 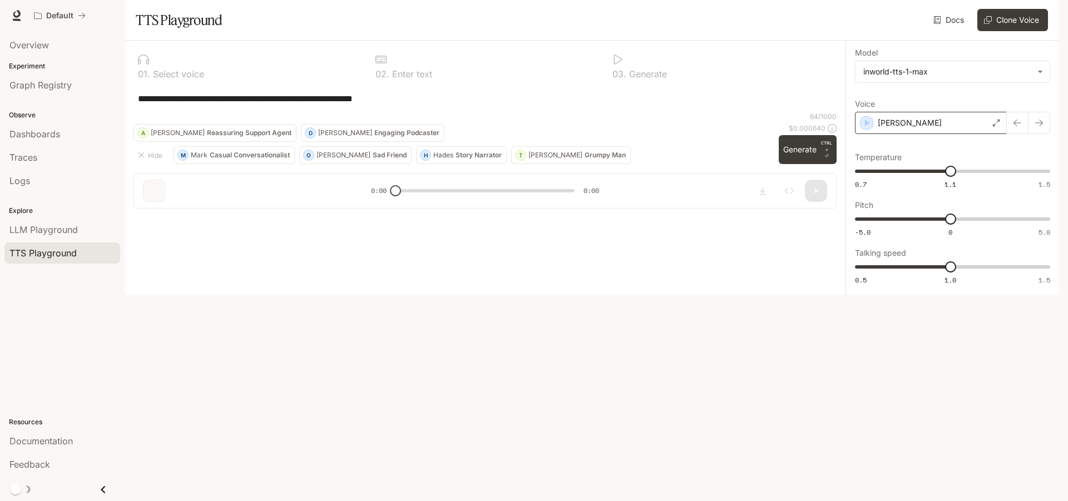 I want to click on span: -5.0, so click(x=863, y=232).